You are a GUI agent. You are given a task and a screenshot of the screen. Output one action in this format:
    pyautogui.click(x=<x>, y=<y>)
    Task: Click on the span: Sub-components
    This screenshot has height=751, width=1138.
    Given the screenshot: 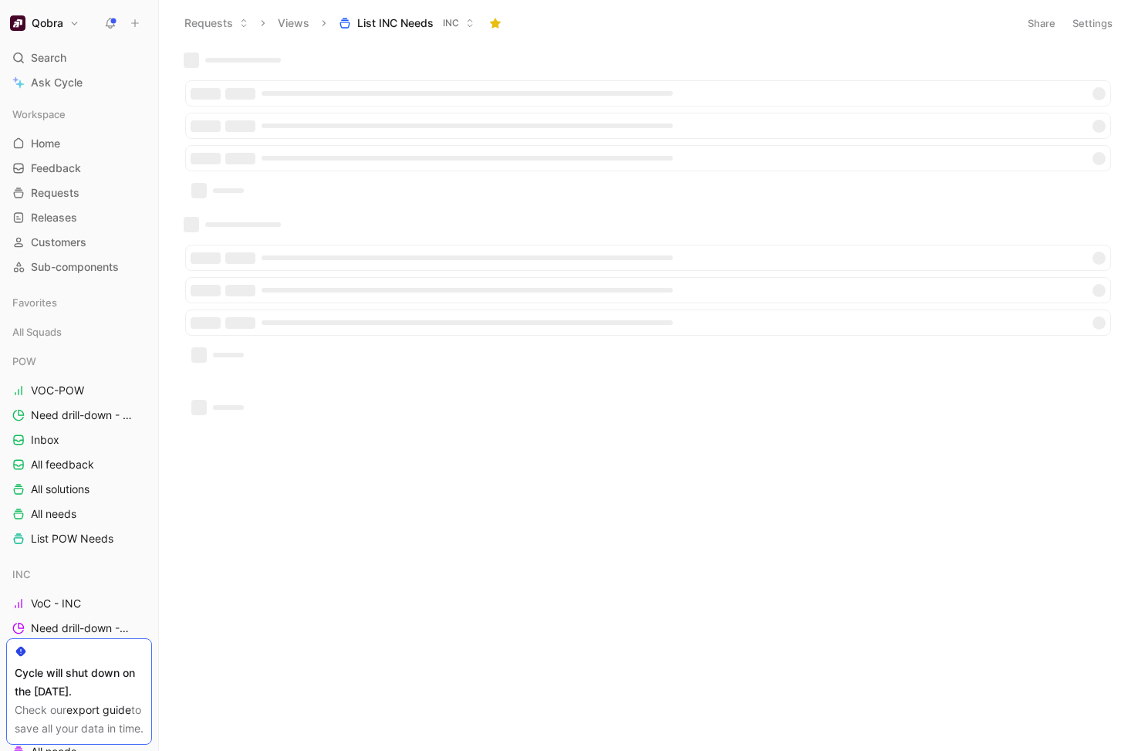 What is the action you would take?
    pyautogui.click(x=75, y=267)
    